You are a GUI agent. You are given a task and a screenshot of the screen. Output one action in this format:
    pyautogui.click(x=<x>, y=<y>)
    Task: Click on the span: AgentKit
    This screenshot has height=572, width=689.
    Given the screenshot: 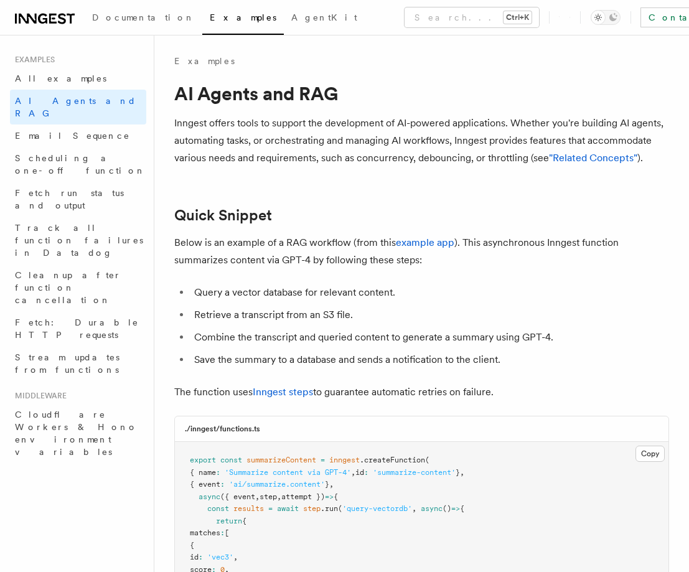 What is the action you would take?
    pyautogui.click(x=324, y=17)
    